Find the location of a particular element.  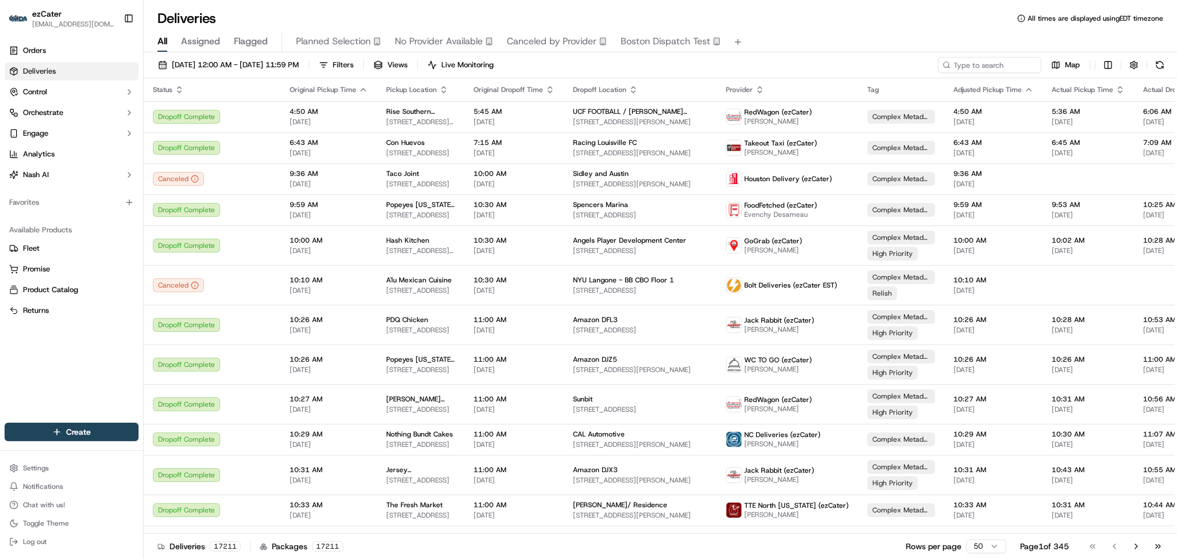

span: Toggle Theme is located at coordinates (46, 523).